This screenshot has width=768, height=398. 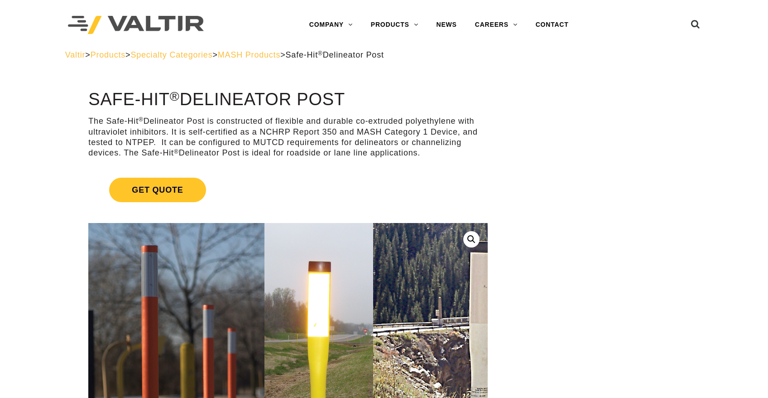 I want to click on p: The Safe-Hit Delineator Post is constructed of flexible and durable co-extruded polyethylene with..., so click(x=288, y=137).